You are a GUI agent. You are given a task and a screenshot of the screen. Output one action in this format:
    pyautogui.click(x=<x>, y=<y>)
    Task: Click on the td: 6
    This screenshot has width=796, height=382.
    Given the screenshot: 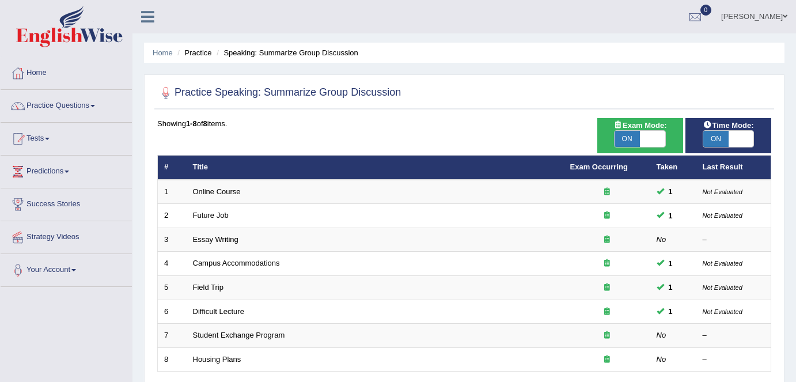 What is the action you would take?
    pyautogui.click(x=172, y=312)
    